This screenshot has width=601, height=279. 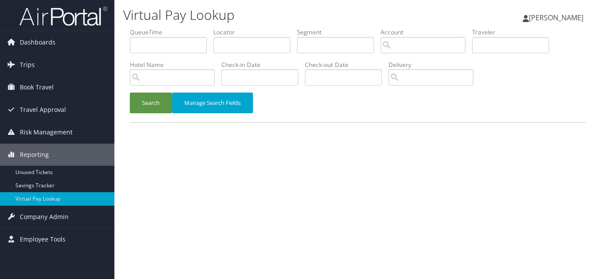 I want to click on label: Traveler, so click(x=514, y=32).